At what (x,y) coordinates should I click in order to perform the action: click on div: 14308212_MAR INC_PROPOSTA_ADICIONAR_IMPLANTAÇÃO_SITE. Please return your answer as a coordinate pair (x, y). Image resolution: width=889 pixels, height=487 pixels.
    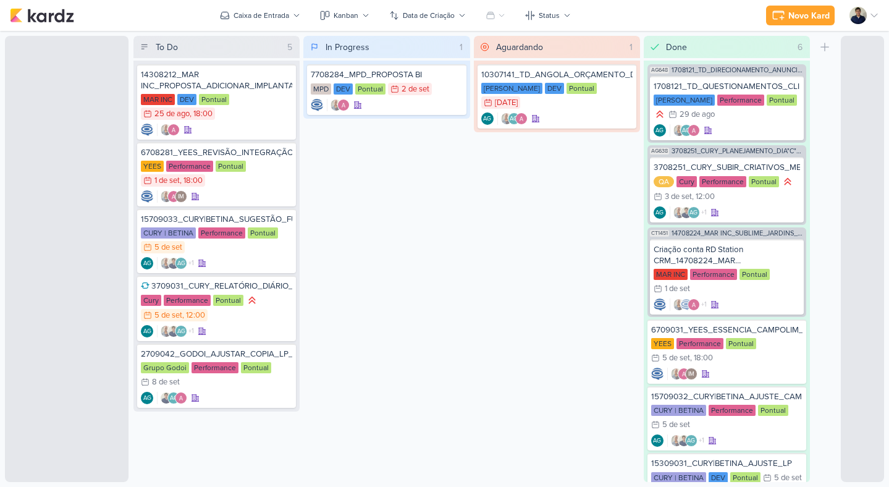
    Looking at the image, I should click on (216, 80).